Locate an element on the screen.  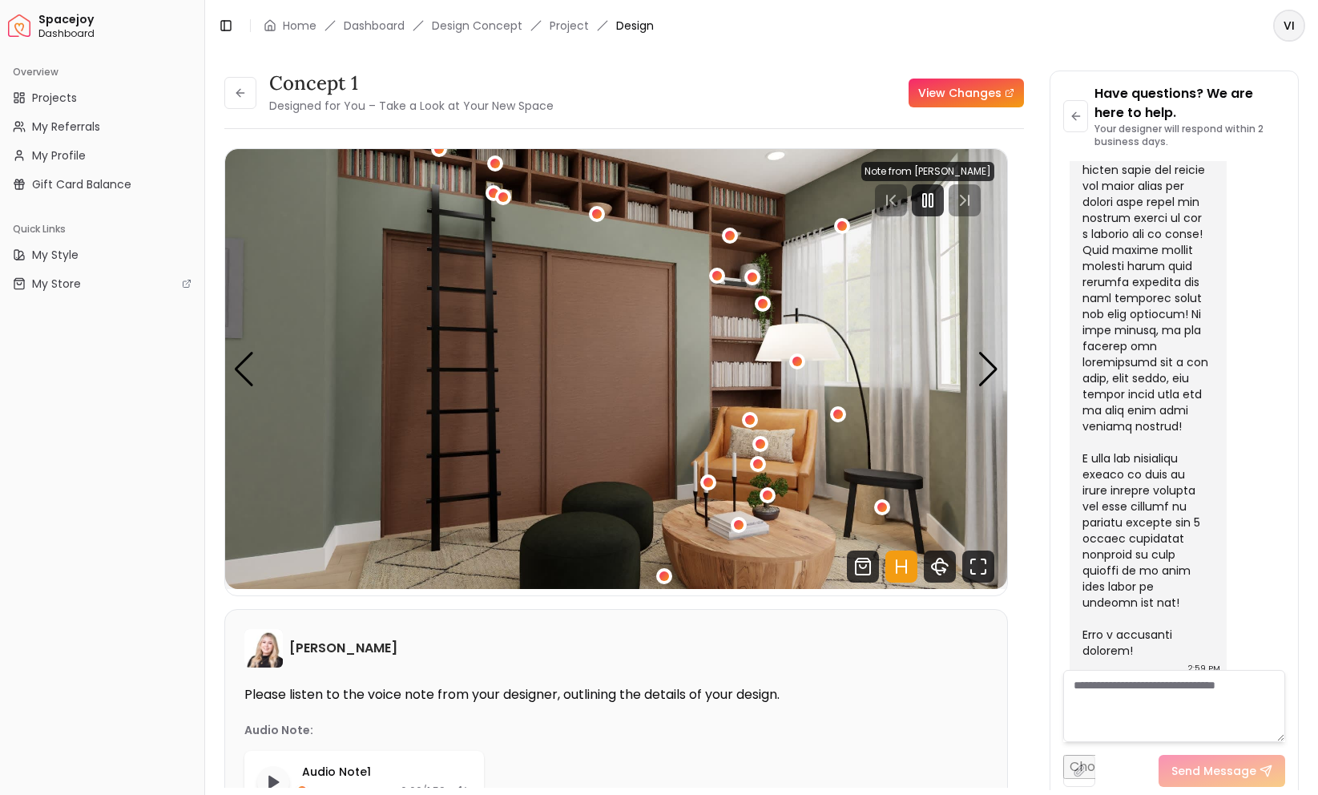
li: Design Concept is located at coordinates (477, 26).